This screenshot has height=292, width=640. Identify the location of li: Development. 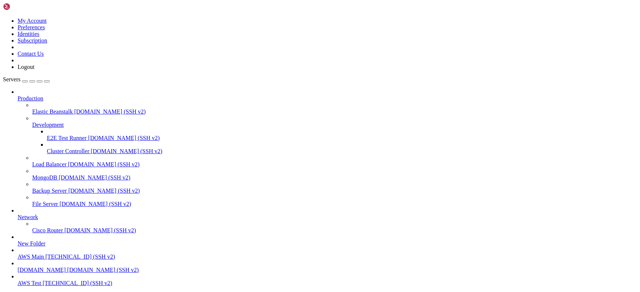
(334, 135).